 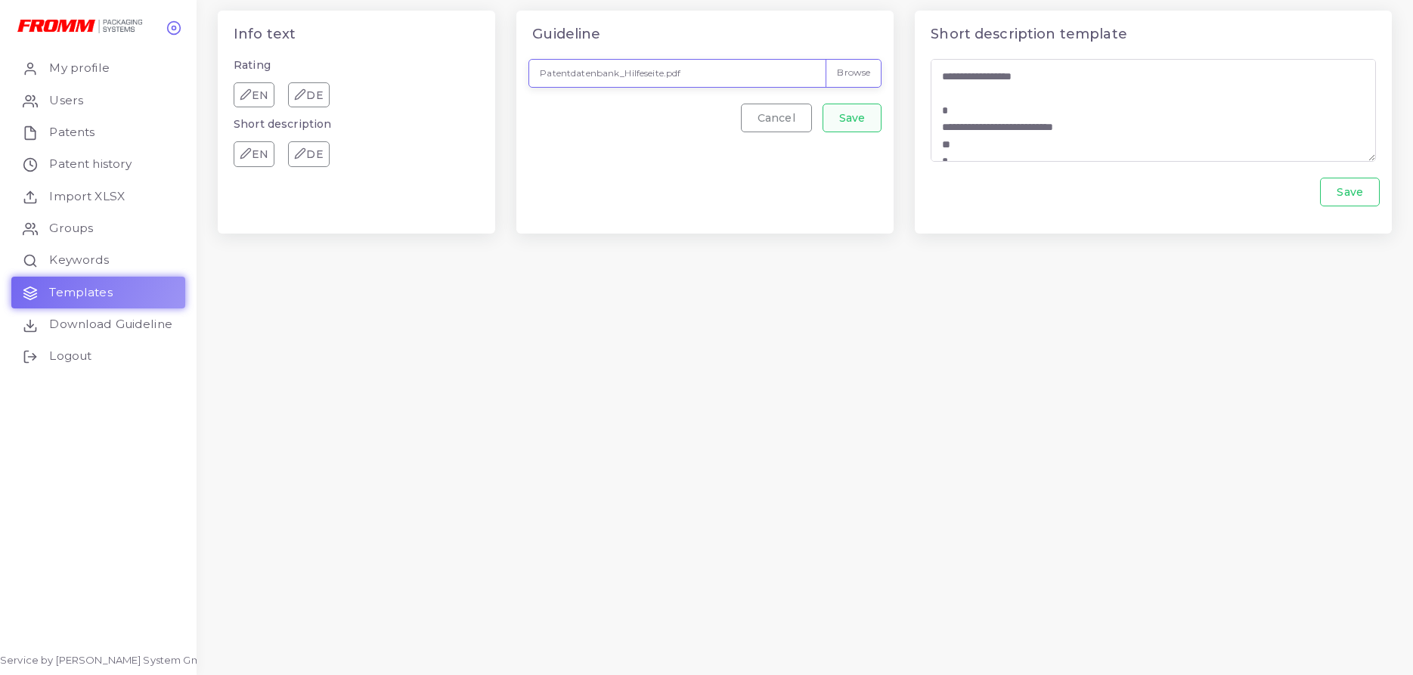 What do you see at coordinates (98, 164) in the screenshot?
I see `a: Patent history` at bounding box center [98, 164].